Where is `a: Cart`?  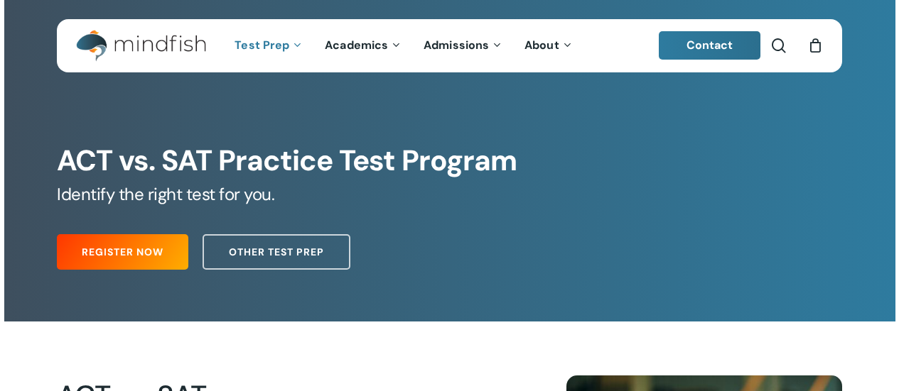 a: Cart is located at coordinates (815, 45).